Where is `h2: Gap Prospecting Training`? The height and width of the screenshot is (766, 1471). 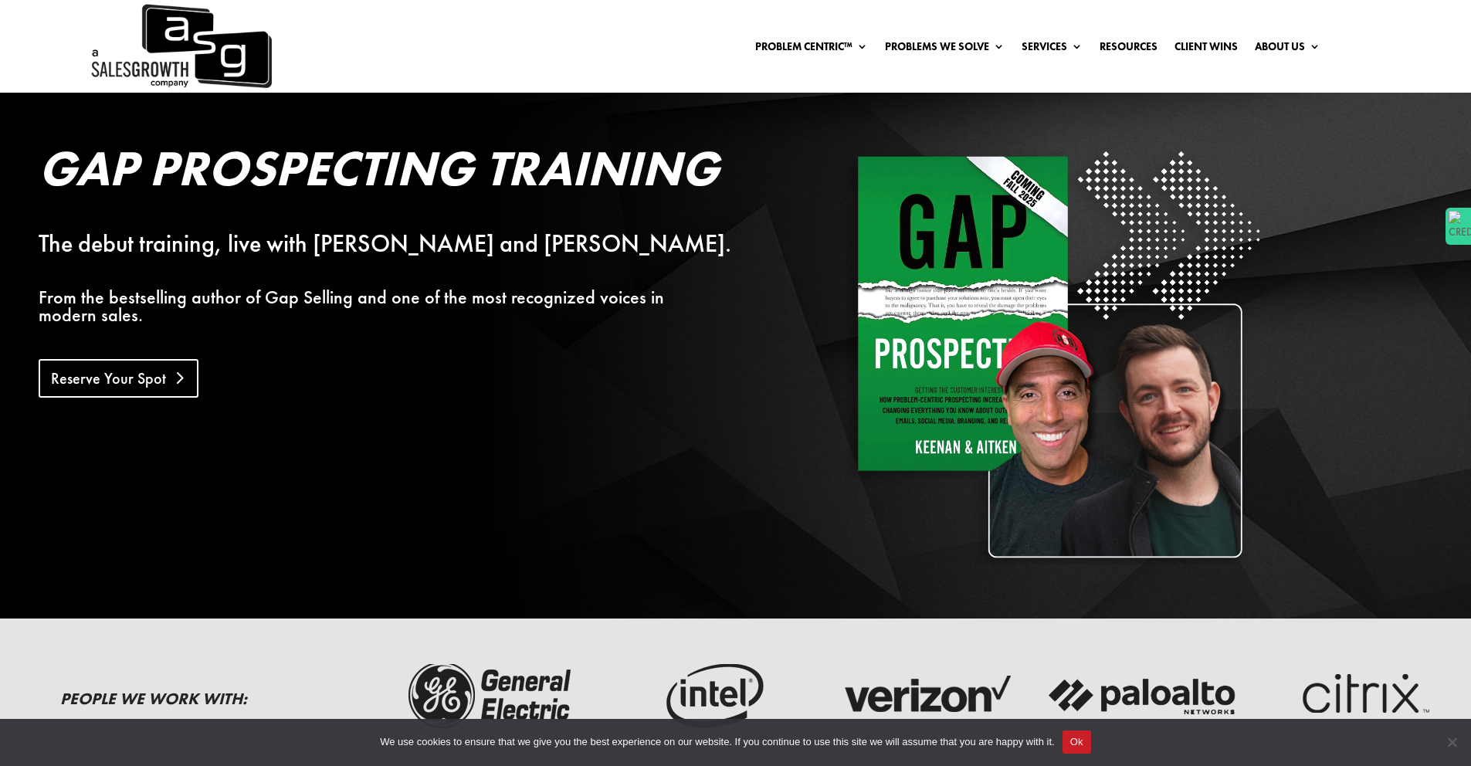 h2: Gap Prospecting Training is located at coordinates (399, 172).